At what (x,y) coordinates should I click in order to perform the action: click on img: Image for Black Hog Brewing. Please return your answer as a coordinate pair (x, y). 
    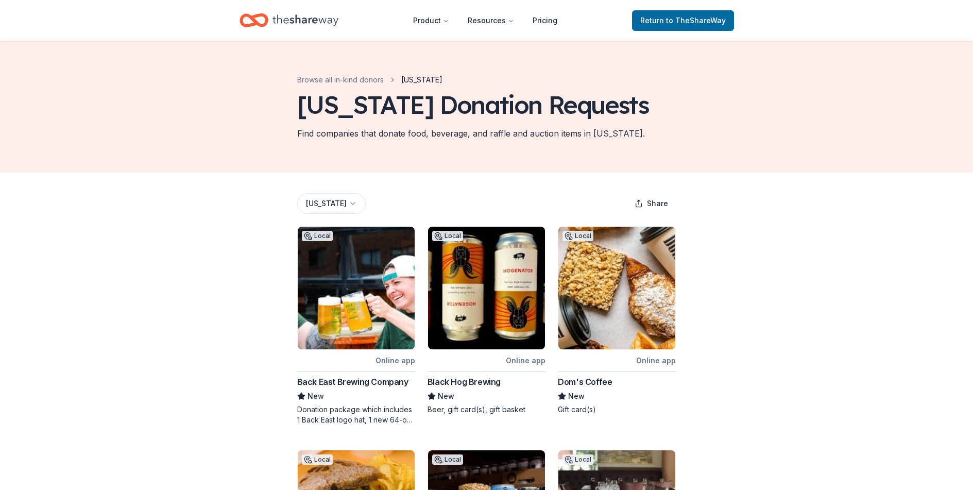
    Looking at the image, I should click on (486, 288).